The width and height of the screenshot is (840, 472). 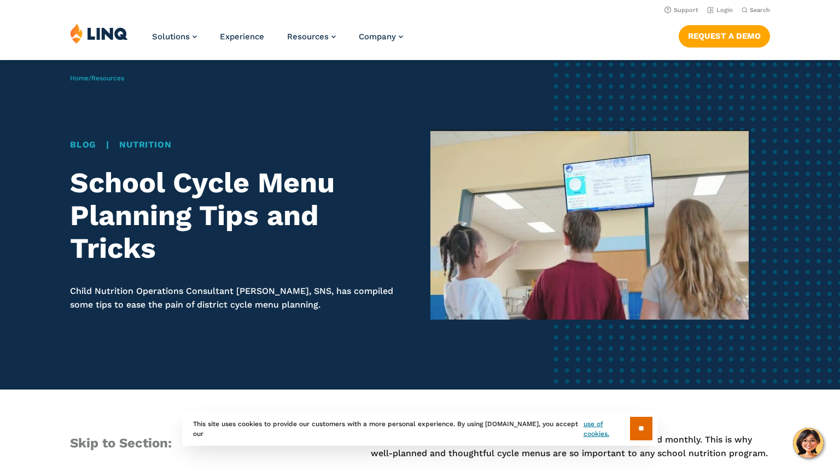 What do you see at coordinates (174, 37) in the screenshot?
I see `a: Solutions` at bounding box center [174, 37].